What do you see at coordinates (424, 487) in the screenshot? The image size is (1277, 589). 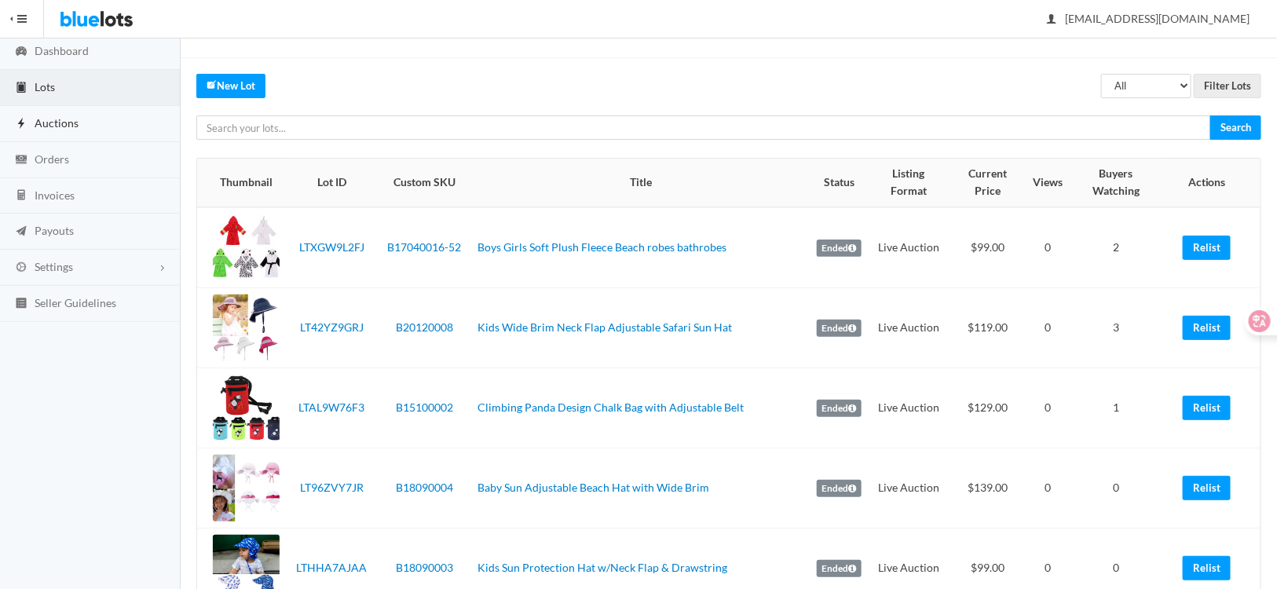 I see `a: B18090004` at bounding box center [424, 487].